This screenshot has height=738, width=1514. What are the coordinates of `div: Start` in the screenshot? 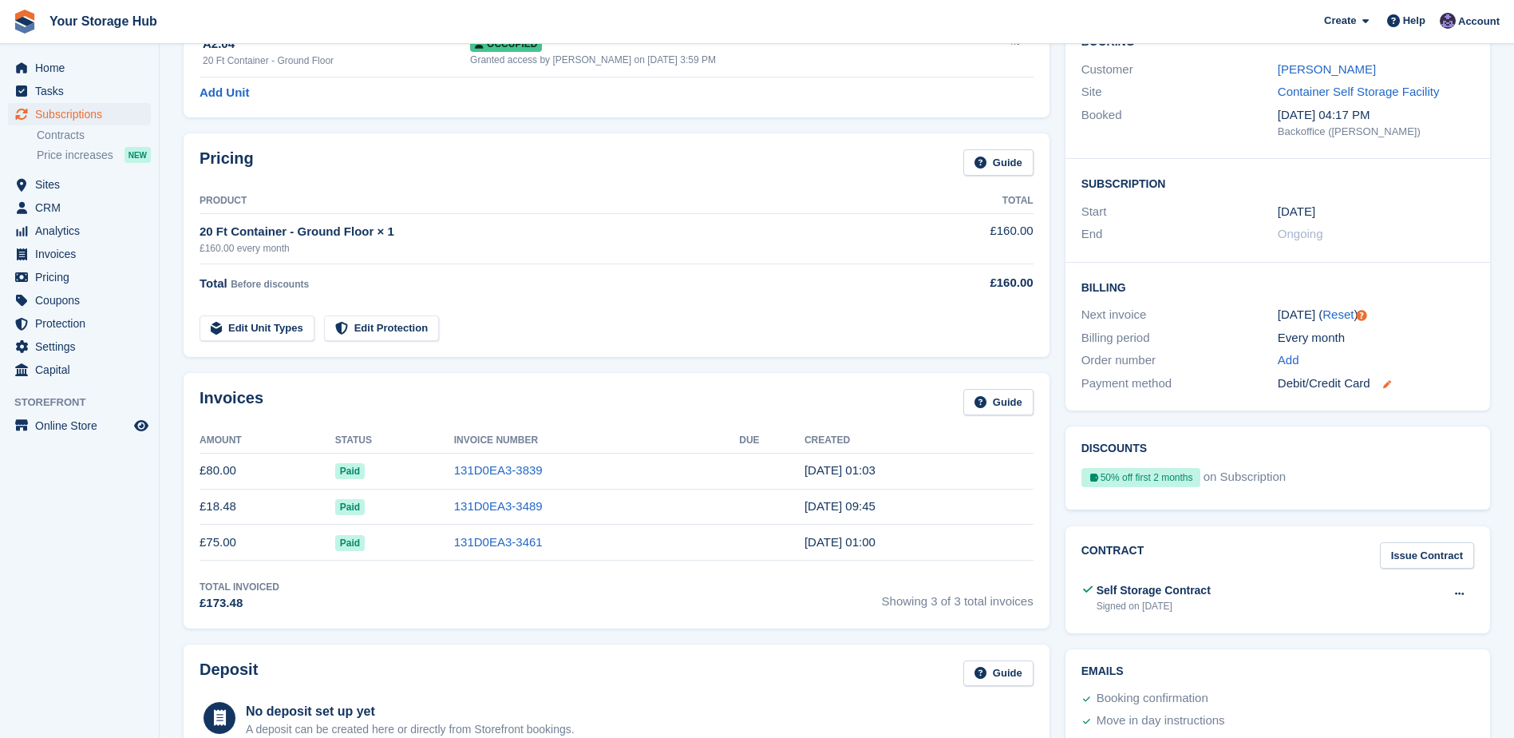 It's located at (1180, 212).